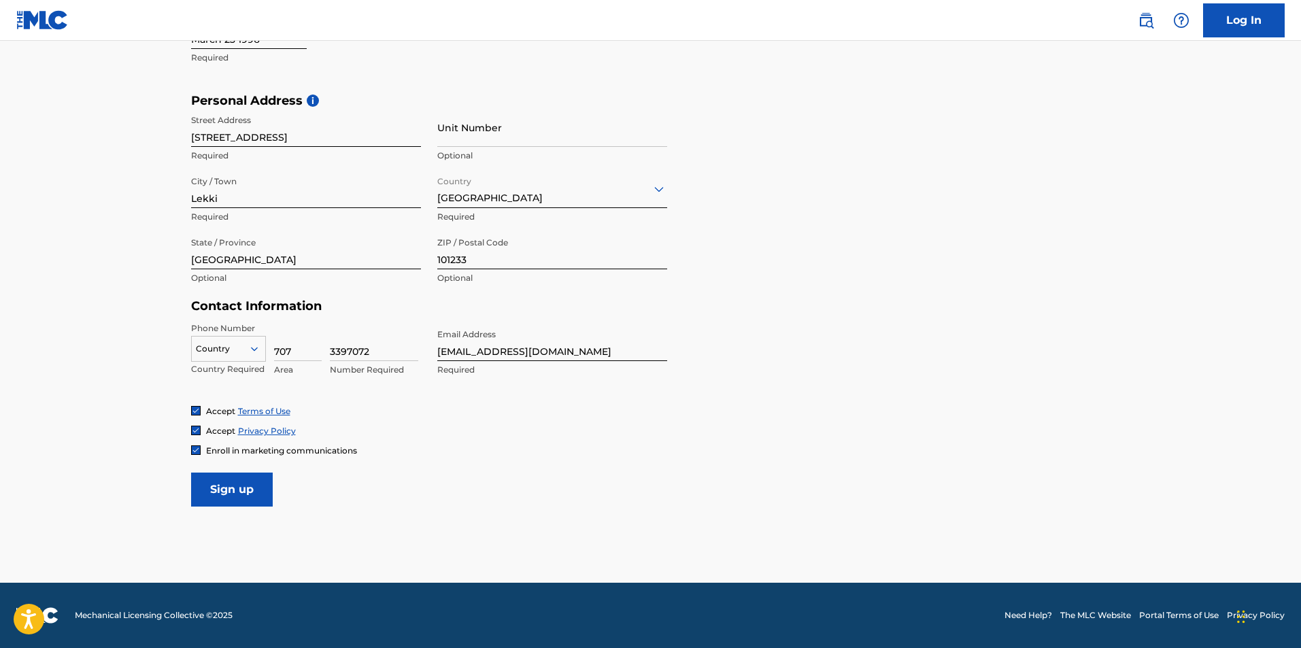 This screenshot has width=1301, height=648. What do you see at coordinates (374, 370) in the screenshot?
I see `p: Number Required` at bounding box center [374, 370].